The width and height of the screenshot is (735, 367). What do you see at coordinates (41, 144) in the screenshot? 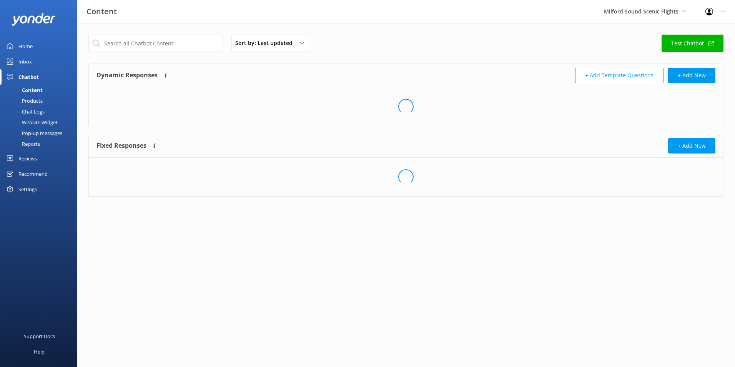
I see `a: Reports` at bounding box center [41, 144].